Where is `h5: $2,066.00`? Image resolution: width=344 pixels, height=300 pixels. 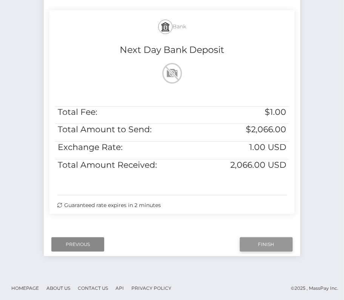
h5: $2,066.00 is located at coordinates (246, 130).